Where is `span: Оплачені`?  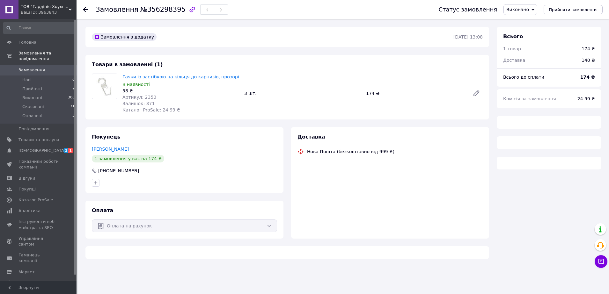
span: Оплачені is located at coordinates (32, 116).